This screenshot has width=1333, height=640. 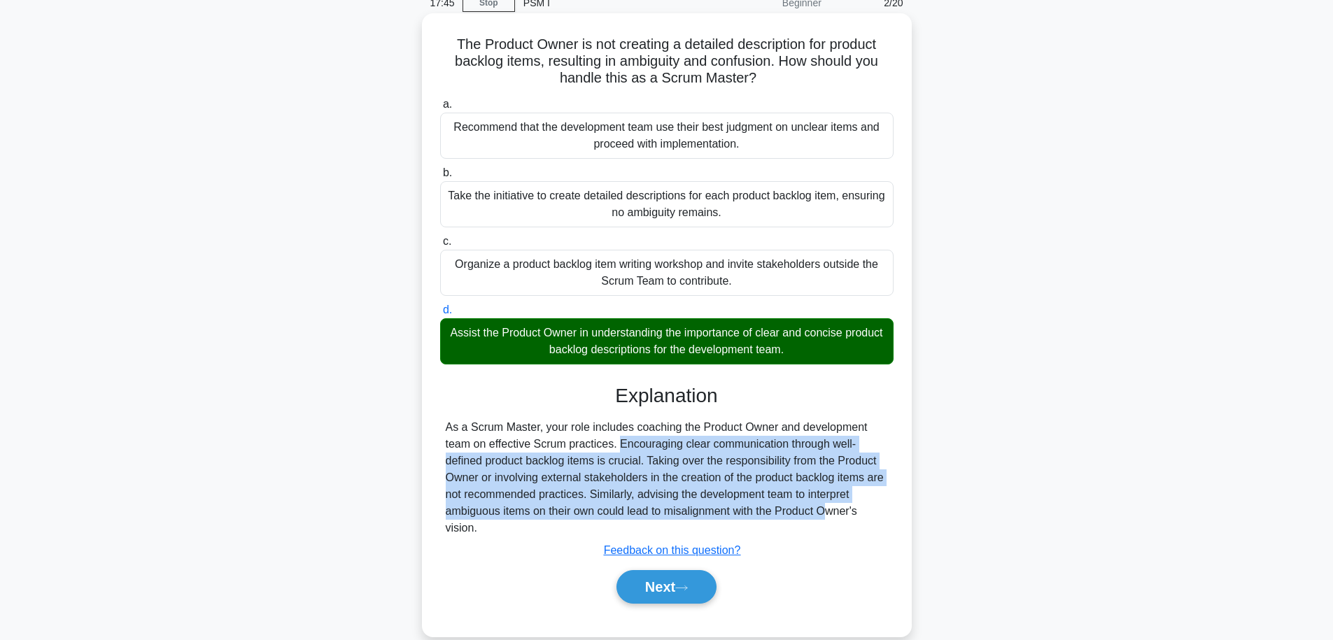 I want to click on span: c., so click(x=447, y=241).